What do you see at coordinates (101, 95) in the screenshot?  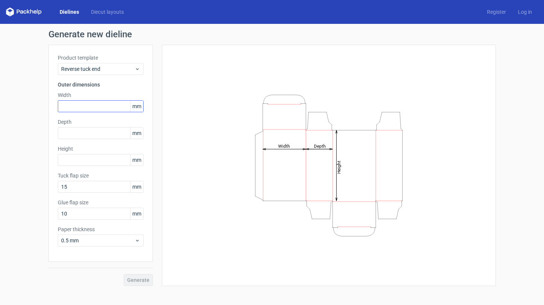 I see `label: Width` at bounding box center [101, 95].